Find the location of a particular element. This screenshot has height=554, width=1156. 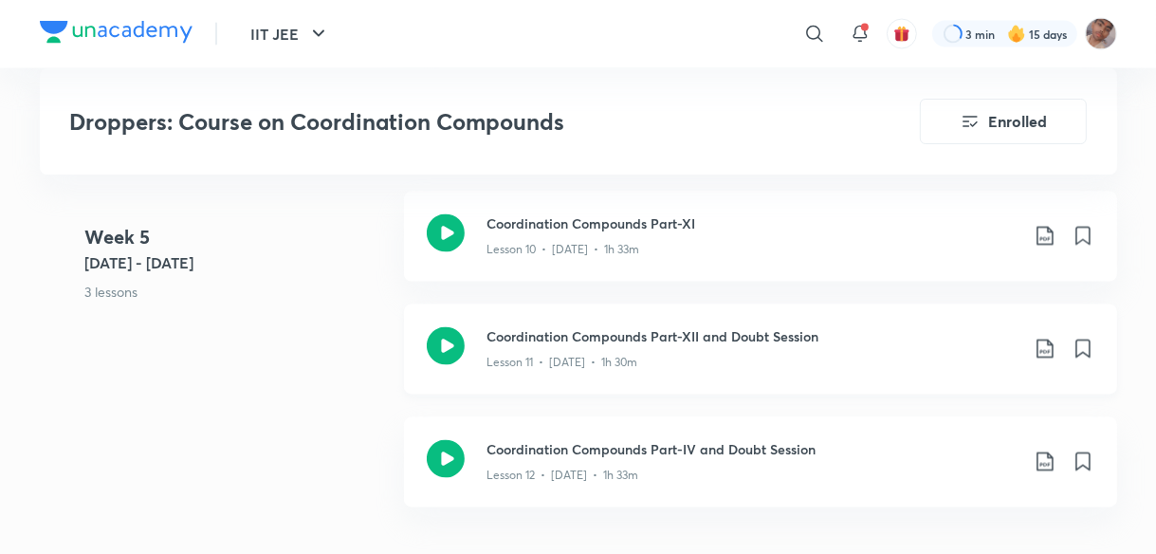

img: Rahul 2026 is located at coordinates (1101, 34).